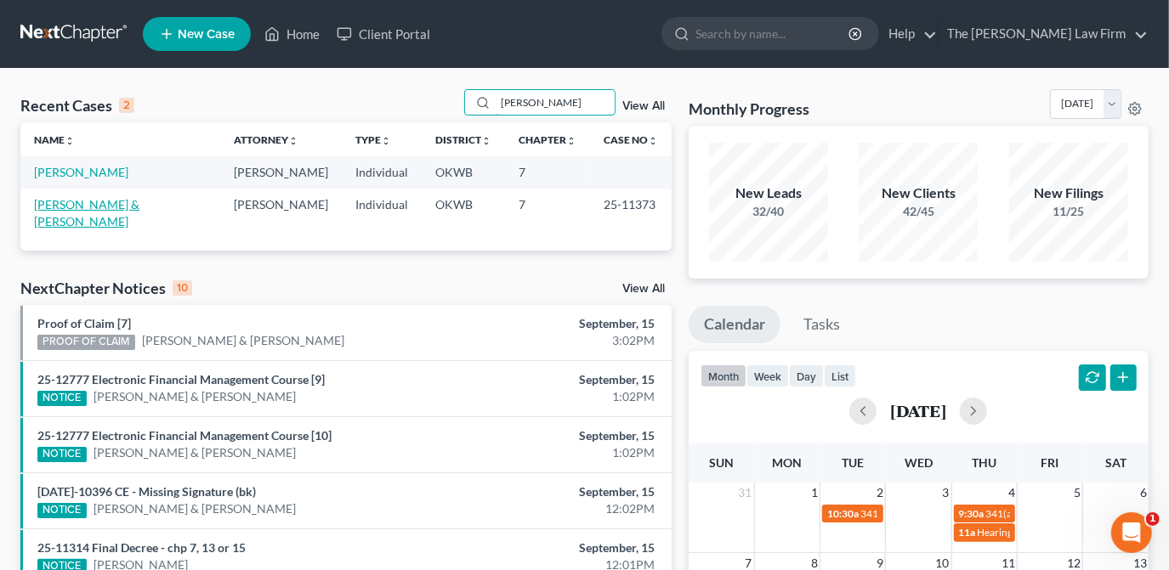  What do you see at coordinates (1077, 493) in the screenshot?
I see `span: 5` at bounding box center [1077, 493].